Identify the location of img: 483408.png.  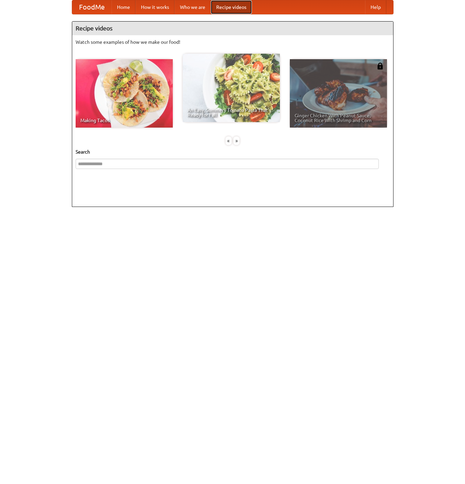
(380, 66).